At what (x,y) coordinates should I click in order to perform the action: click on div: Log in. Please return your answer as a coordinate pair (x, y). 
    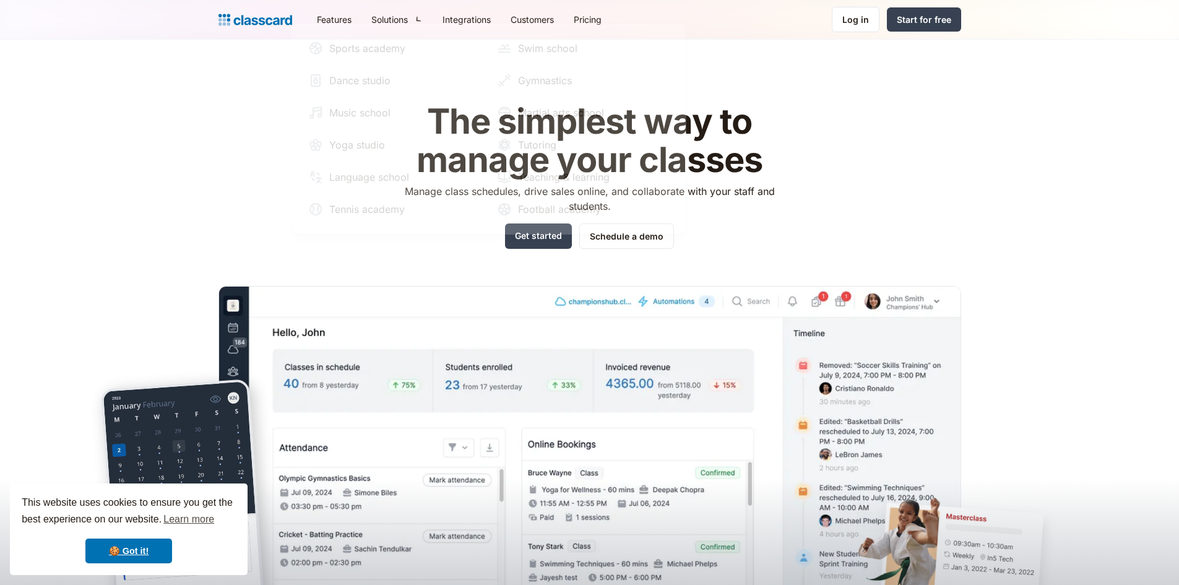
    Looking at the image, I should click on (856, 19).